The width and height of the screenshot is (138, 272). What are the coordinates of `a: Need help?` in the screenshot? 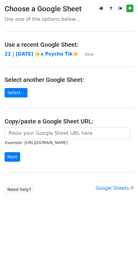 It's located at (19, 189).